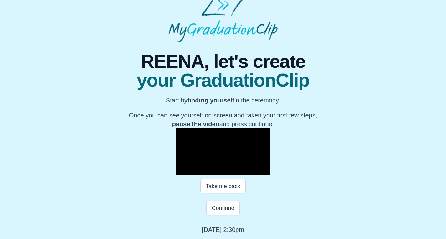 This screenshot has height=239, width=446. What do you see at coordinates (196, 124) in the screenshot?
I see `b: pause the video` at bounding box center [196, 124].